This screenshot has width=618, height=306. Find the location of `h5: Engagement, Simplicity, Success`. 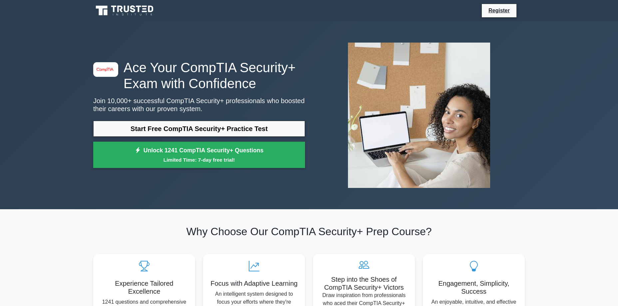

h5: Engagement, Simplicity, Success is located at coordinates (474, 288).